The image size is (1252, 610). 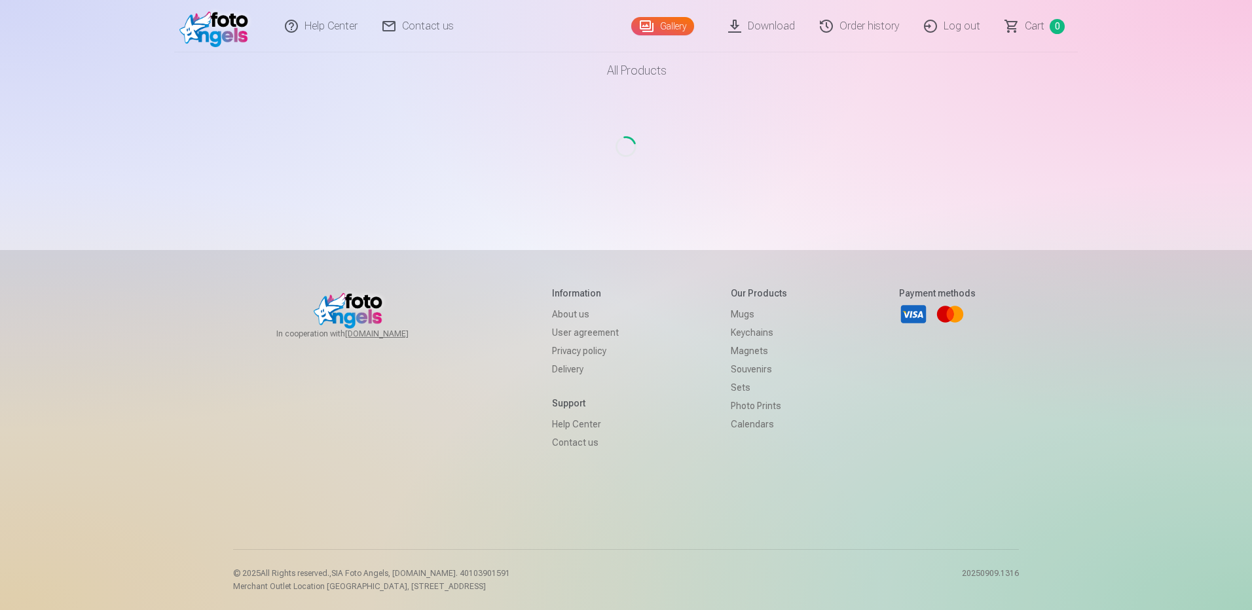 What do you see at coordinates (759, 314) in the screenshot?
I see `a: Mugs` at bounding box center [759, 314].